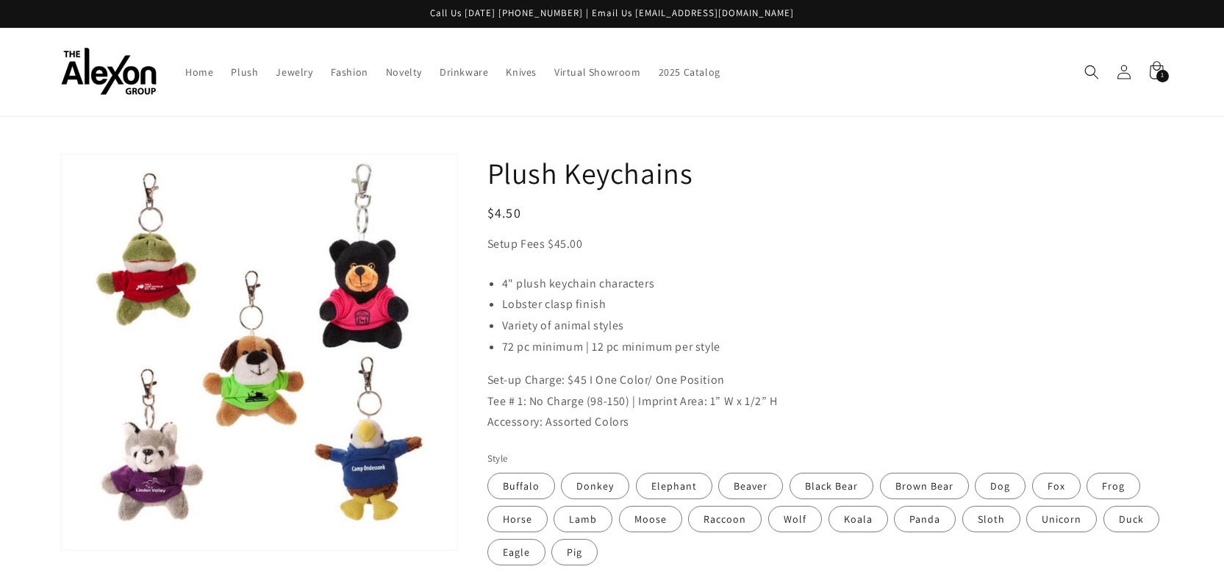 This screenshot has width=1224, height=572. Describe the element at coordinates (244, 72) in the screenshot. I see `a: Plush` at that location.